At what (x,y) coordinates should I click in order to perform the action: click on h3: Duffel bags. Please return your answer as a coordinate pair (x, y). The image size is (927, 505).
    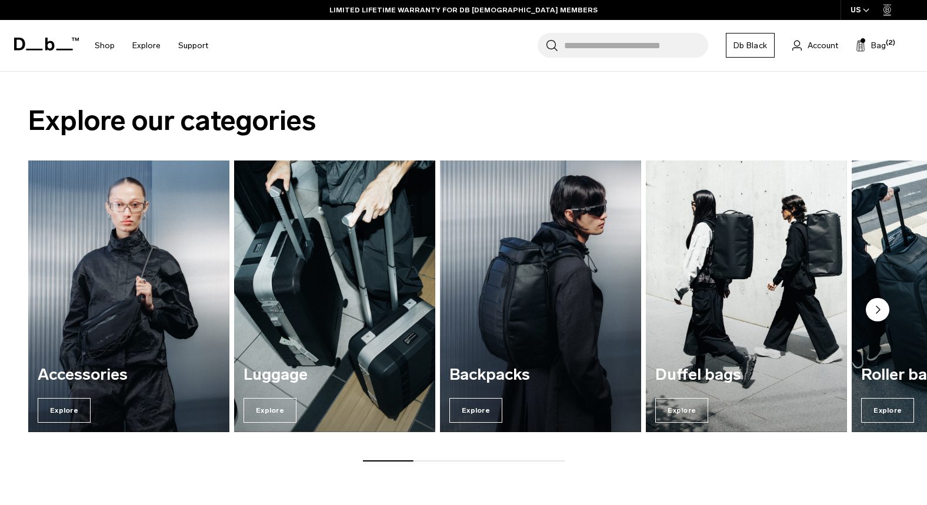
    Looking at the image, I should click on (747, 375).